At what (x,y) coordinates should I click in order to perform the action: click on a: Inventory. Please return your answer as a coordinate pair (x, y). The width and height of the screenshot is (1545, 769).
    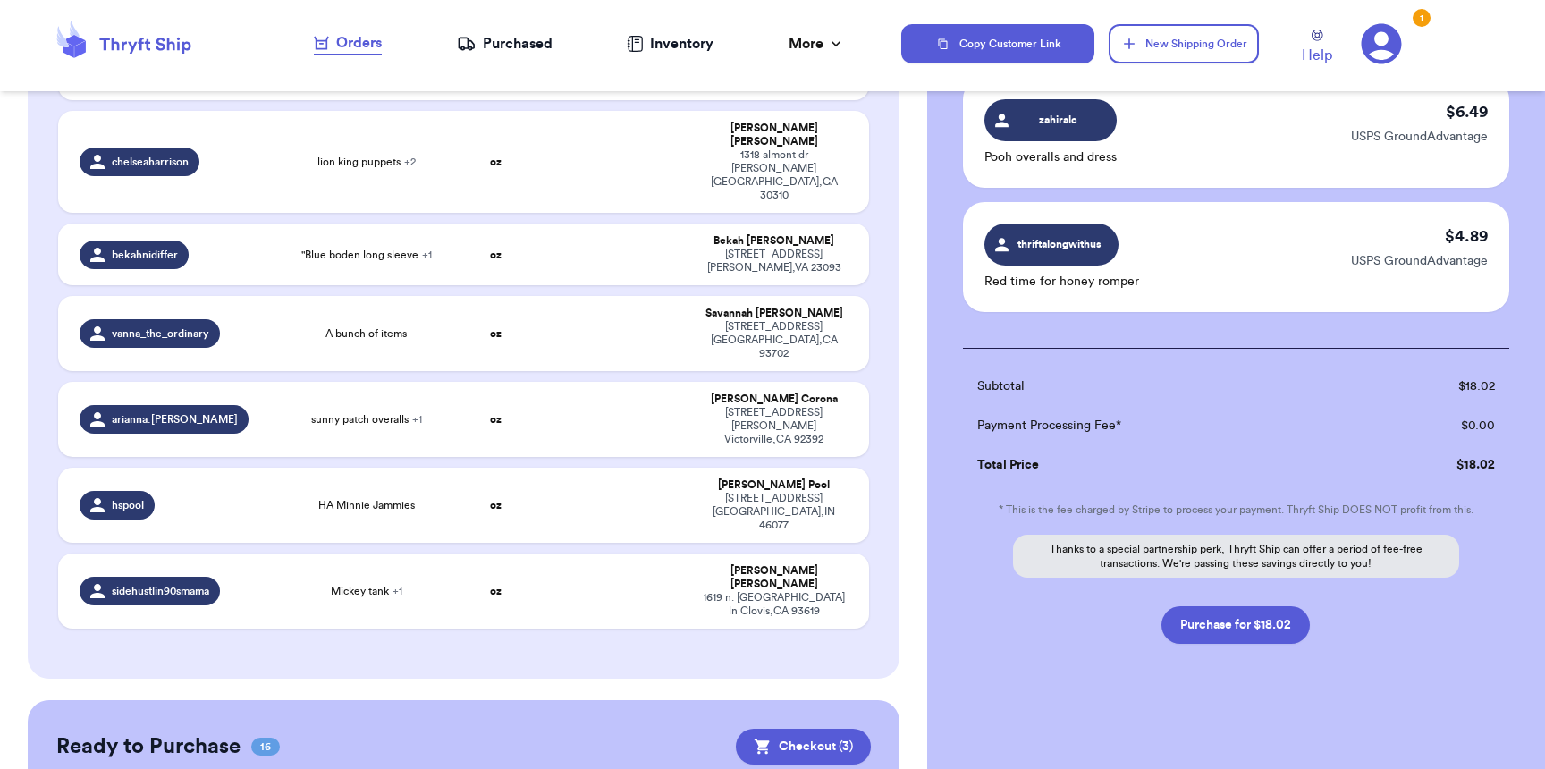
    Looking at the image, I should click on (670, 44).